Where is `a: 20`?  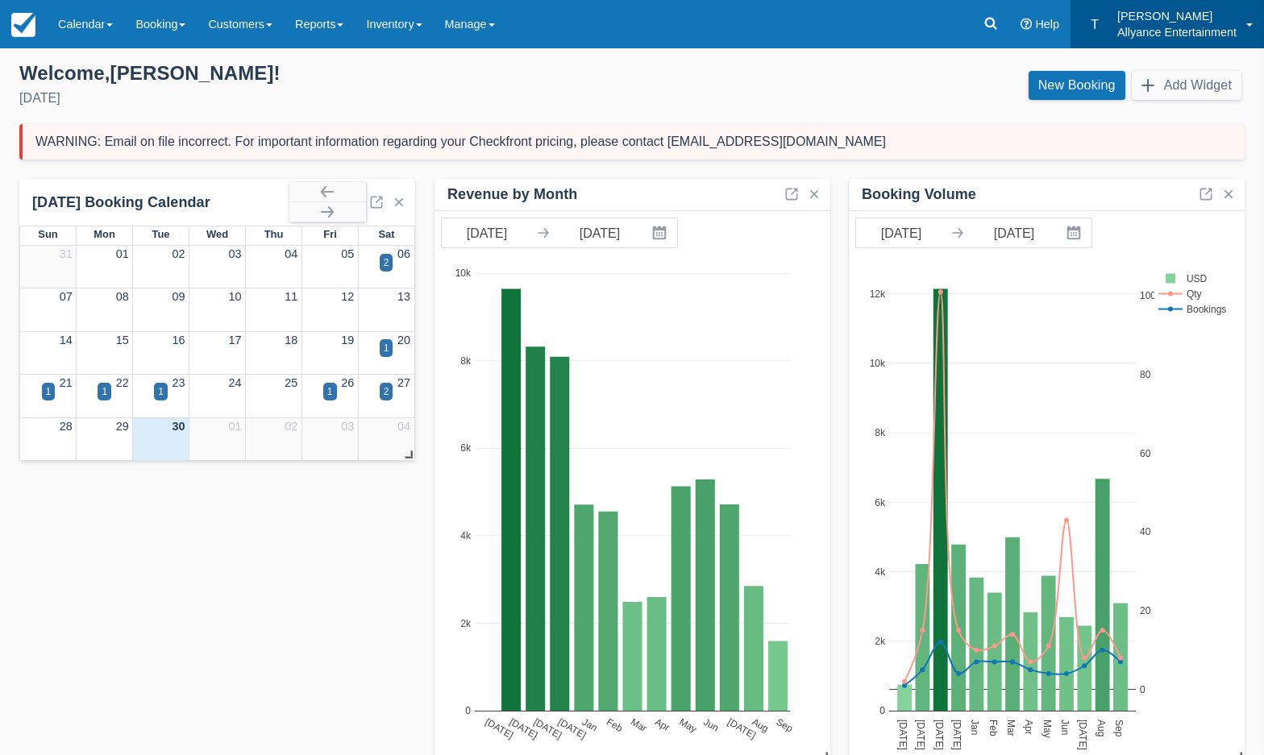 a: 20 is located at coordinates (404, 340).